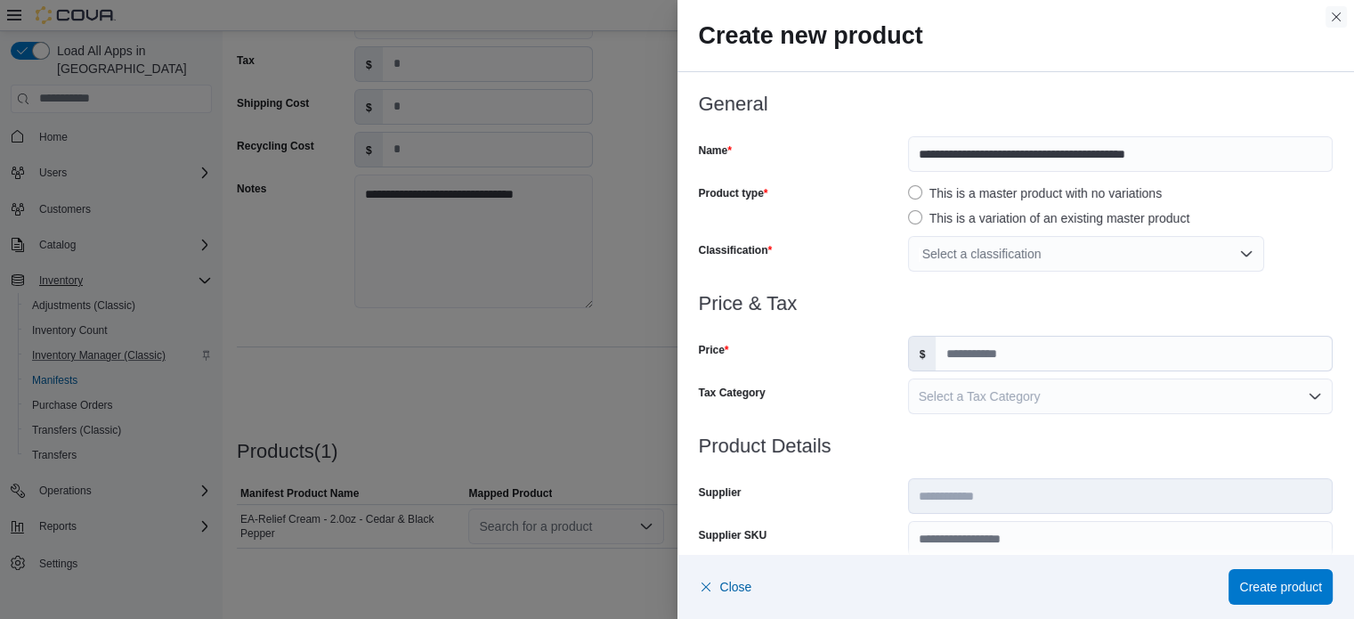 This screenshot has width=1354, height=619. Describe the element at coordinates (1280, 587) in the screenshot. I see `button: Create product` at that location.